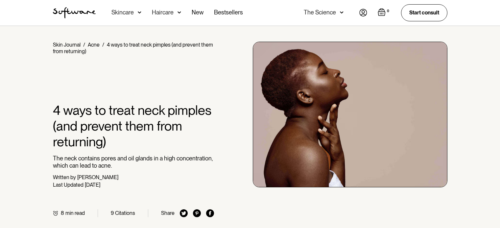 The height and width of the screenshot is (228, 500). What do you see at coordinates (197, 214) in the screenshot?
I see `img: pinterest icon` at bounding box center [197, 214].